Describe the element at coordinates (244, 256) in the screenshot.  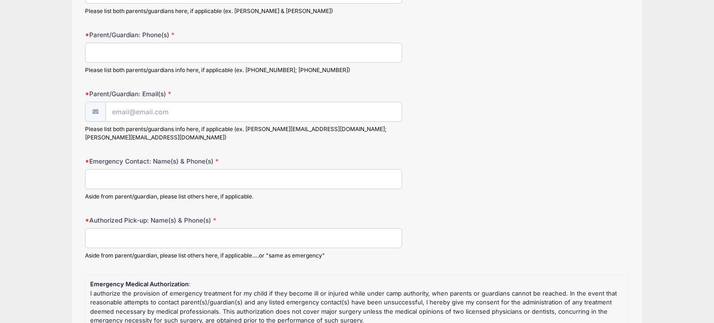
I see `div: Aside from parent/guardian, please list others here, if applicable.....or "same as emergency"` at that location.